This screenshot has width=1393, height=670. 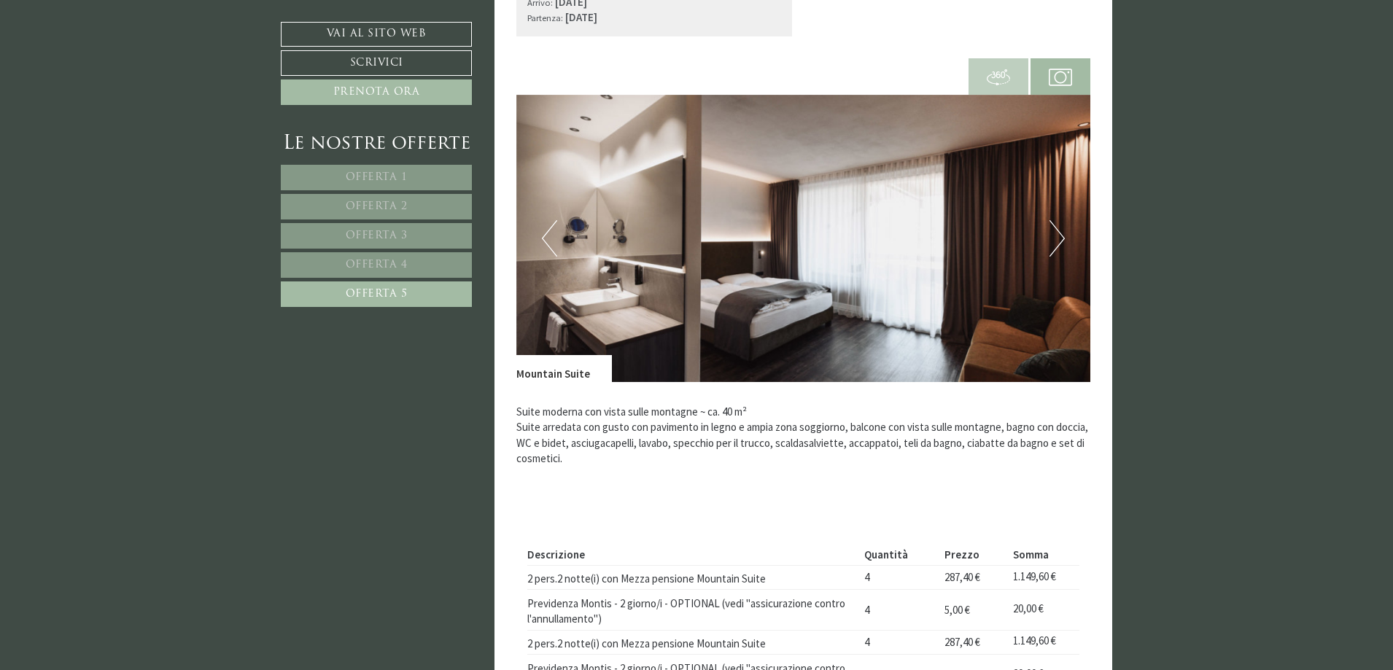 What do you see at coordinates (287, 23) in the screenshot?
I see `div: lunedì` at bounding box center [287, 23].